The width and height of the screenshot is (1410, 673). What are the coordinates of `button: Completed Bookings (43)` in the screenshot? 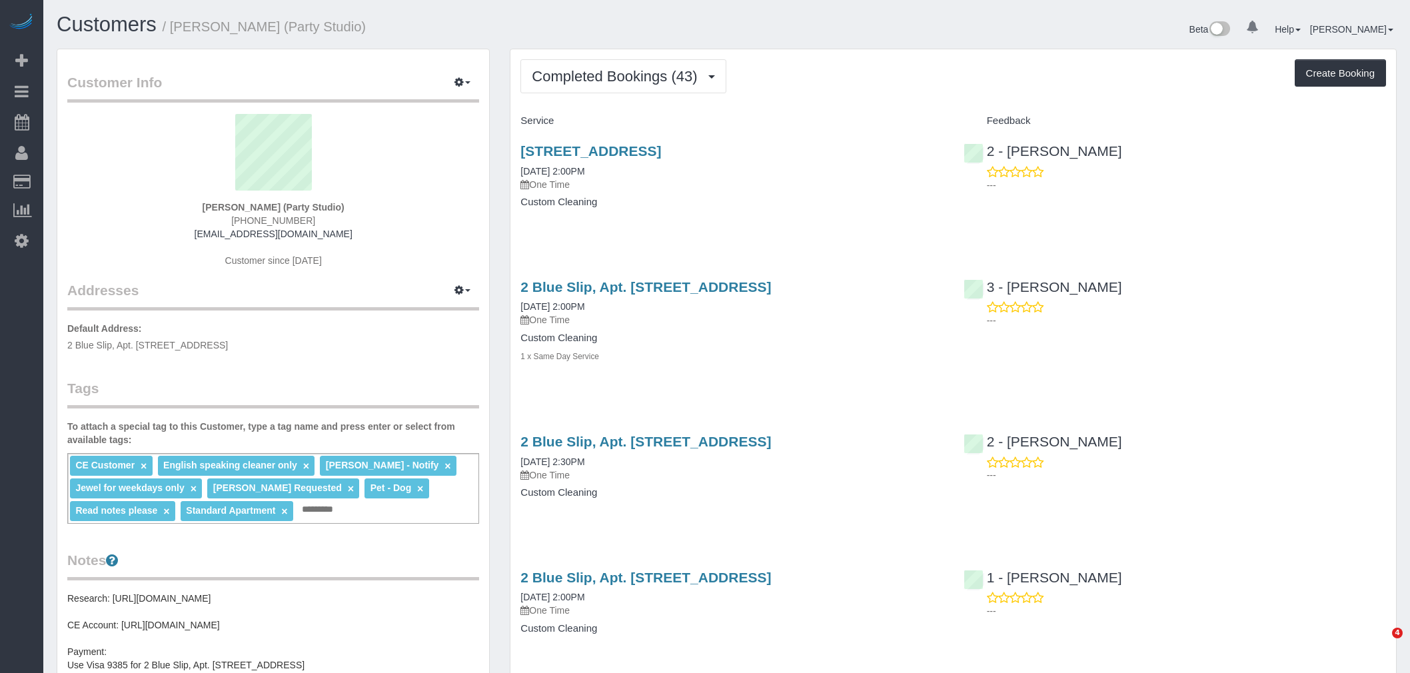 It's located at (623, 76).